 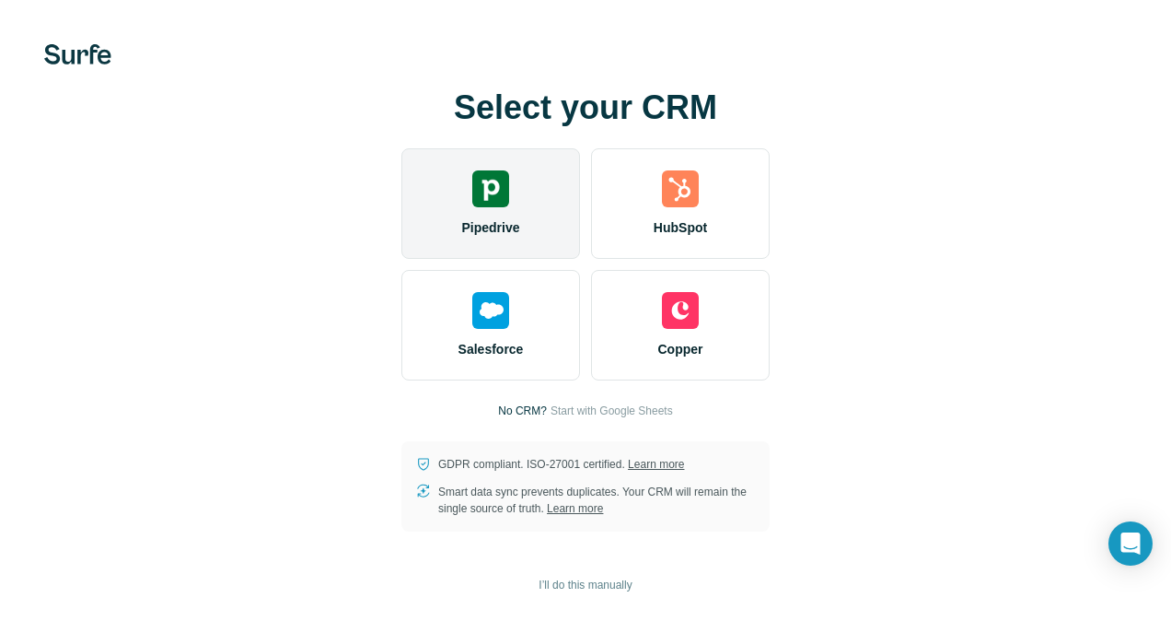 I want to click on span: Copper, so click(x=681, y=349).